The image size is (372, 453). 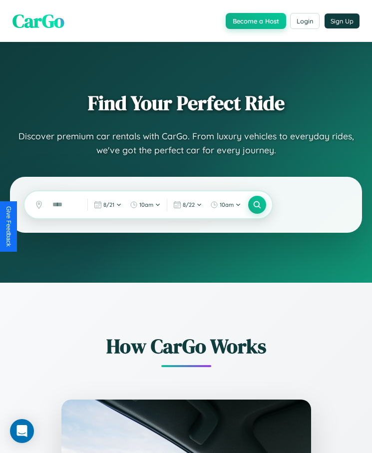 I want to click on button: Sign Up, so click(x=342, y=21).